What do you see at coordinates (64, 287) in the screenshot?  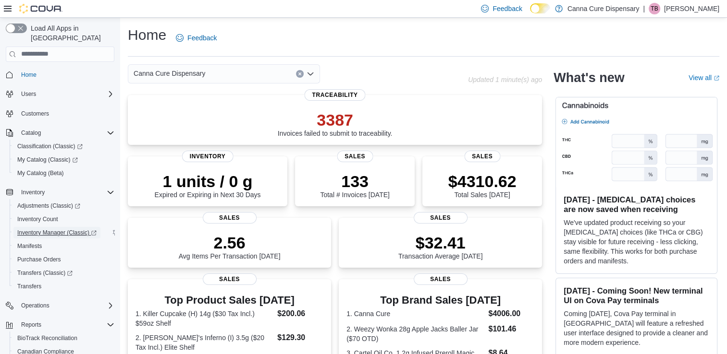 I see `button: Transfers` at bounding box center [64, 287].